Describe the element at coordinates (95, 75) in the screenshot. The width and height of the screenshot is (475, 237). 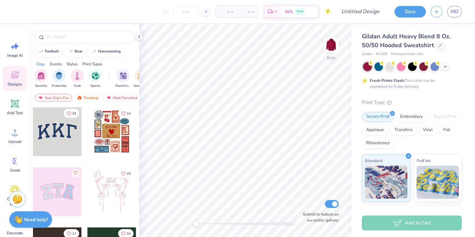
I see `img: Sports Image` at that location.